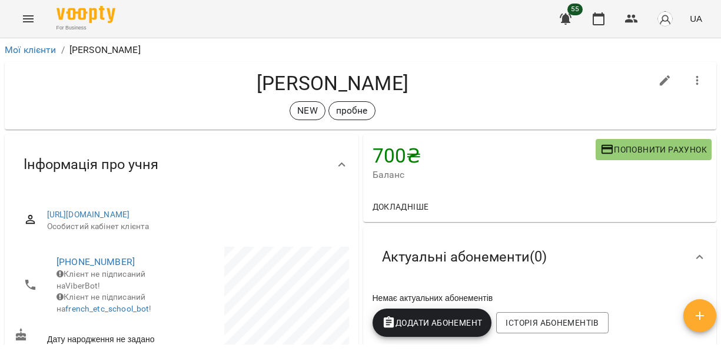 The height and width of the screenshot is (351, 721). What do you see at coordinates (484, 175) in the screenshot?
I see `span: Баланс` at bounding box center [484, 175].